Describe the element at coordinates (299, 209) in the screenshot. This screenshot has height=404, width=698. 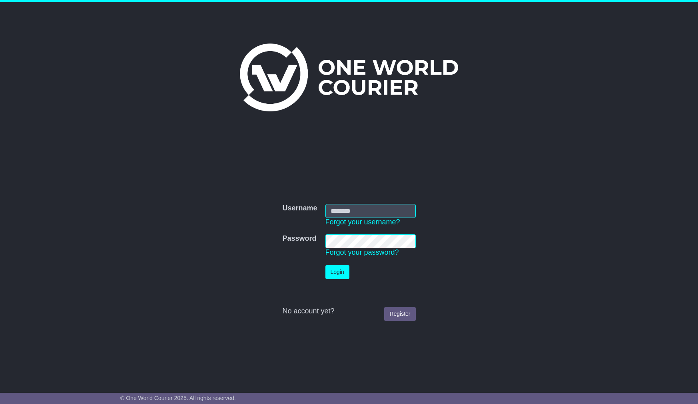
I see `label: Username` at that location.